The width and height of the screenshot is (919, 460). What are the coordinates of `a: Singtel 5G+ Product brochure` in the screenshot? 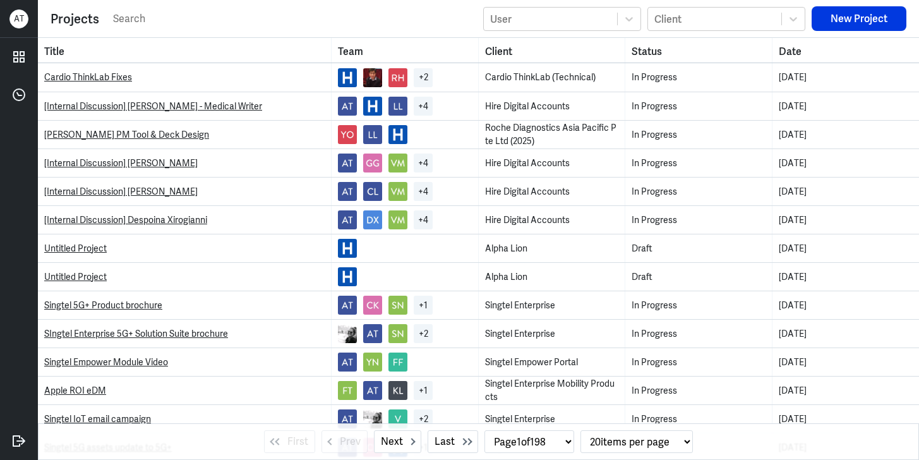 It's located at (103, 305).